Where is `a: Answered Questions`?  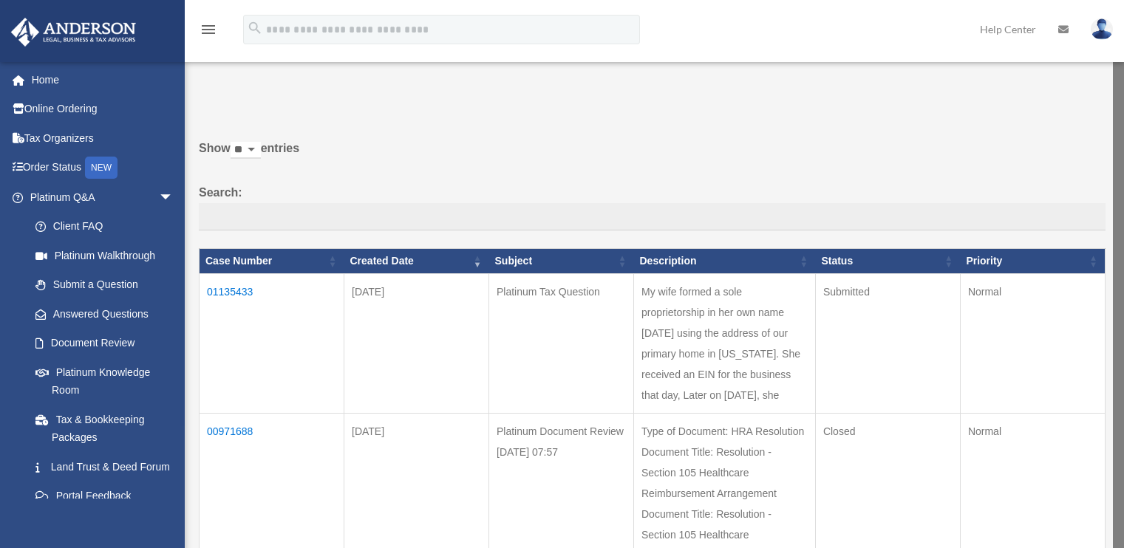
a: Answered Questions is located at coordinates (100, 314).